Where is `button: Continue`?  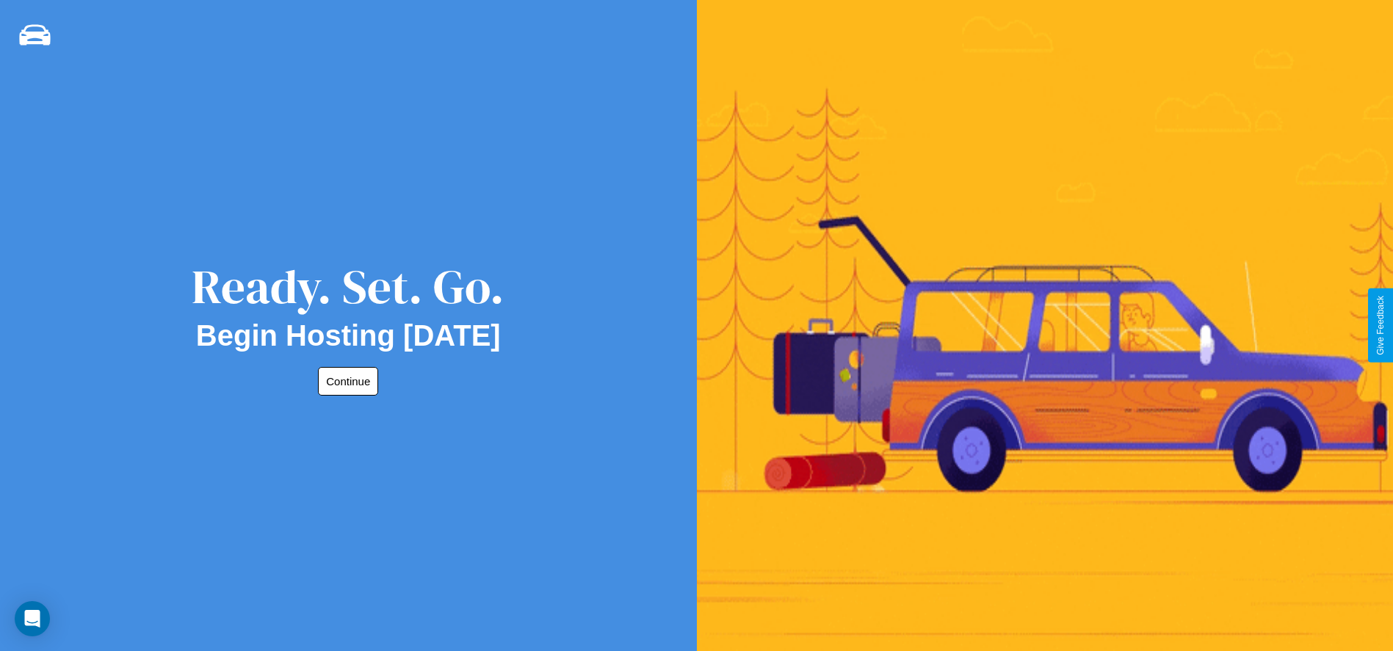 button: Continue is located at coordinates (348, 381).